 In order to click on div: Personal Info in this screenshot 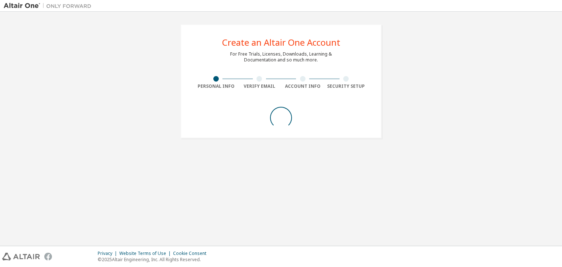, I will do `click(216, 86)`.